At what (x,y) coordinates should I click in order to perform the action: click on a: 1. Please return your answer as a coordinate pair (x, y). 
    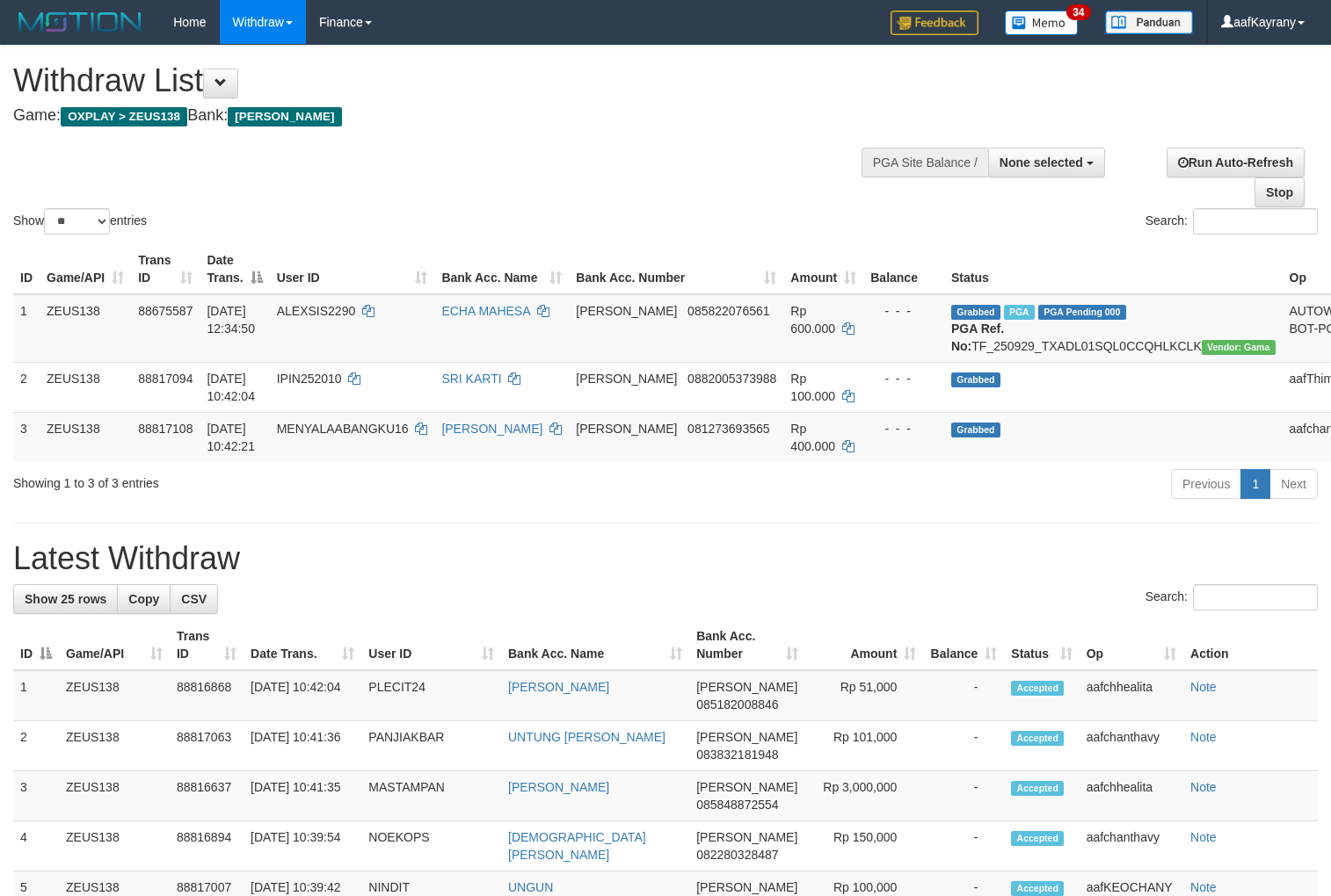
    Looking at the image, I should click on (1255, 484).